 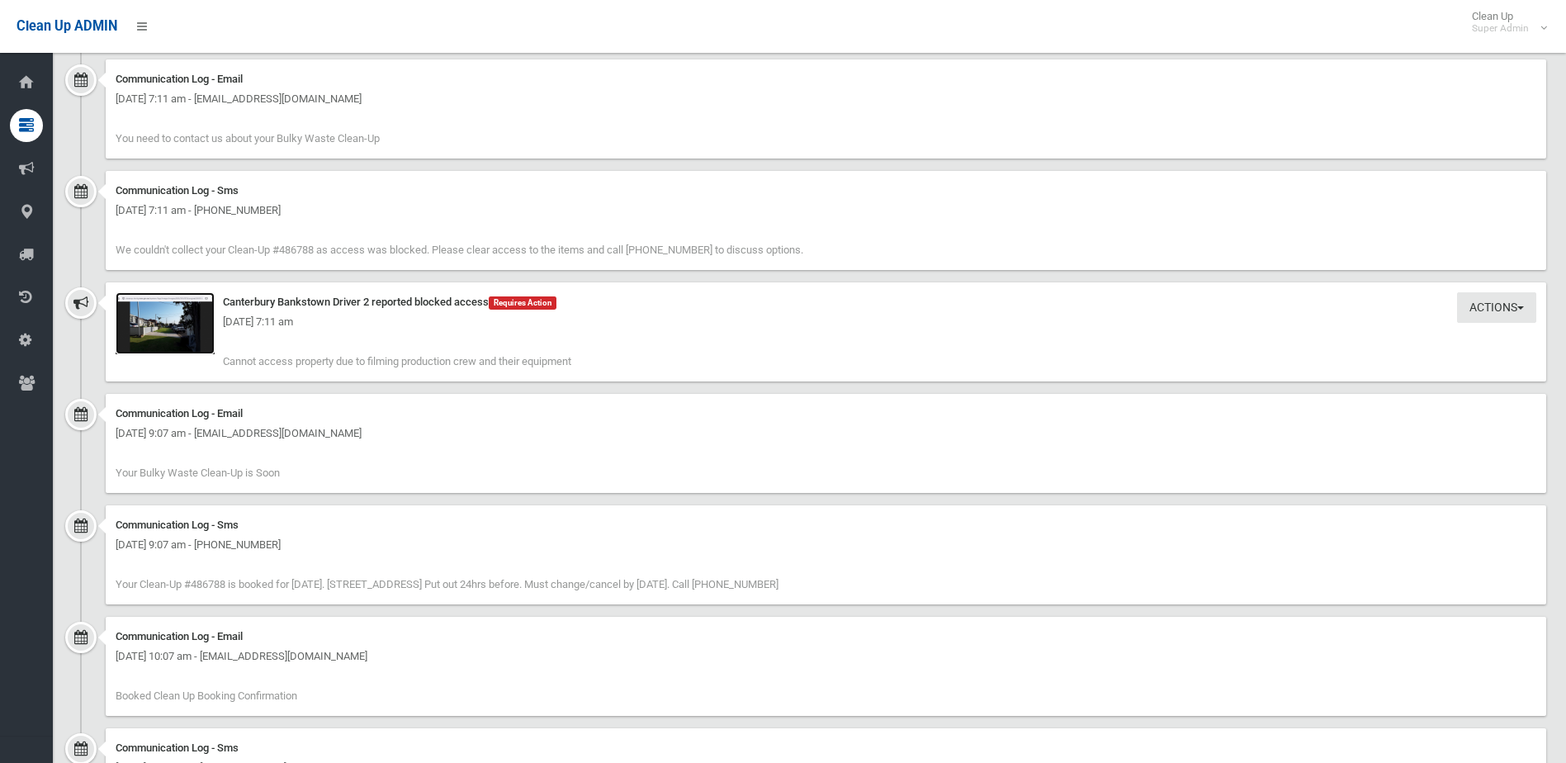 What do you see at coordinates (1497, 307) in the screenshot?
I see `button: Actions` at bounding box center [1497, 307].